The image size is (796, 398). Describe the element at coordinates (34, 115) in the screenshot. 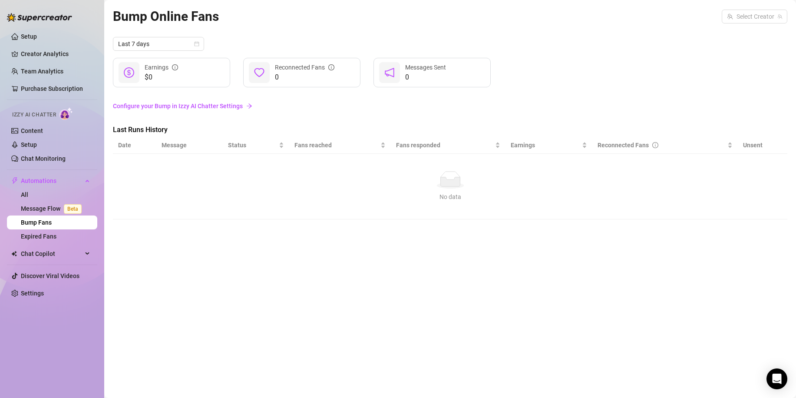

I see `span: Izzy AI Chatter` at that location.